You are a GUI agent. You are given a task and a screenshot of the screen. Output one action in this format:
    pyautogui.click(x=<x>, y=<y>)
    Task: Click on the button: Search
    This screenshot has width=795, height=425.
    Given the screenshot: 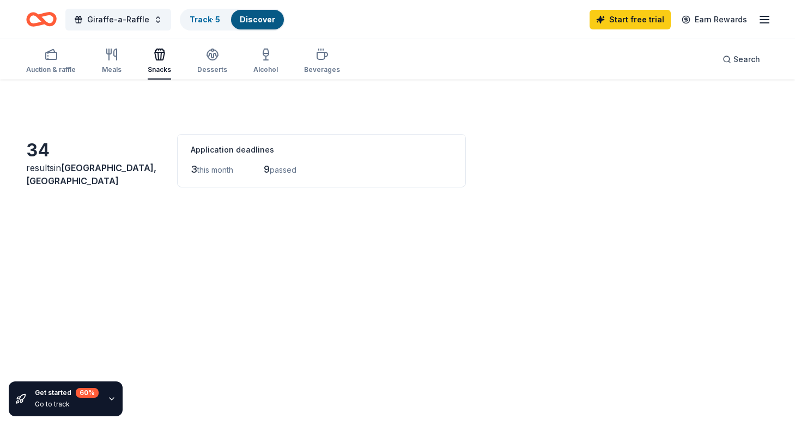 What is the action you would take?
    pyautogui.click(x=741, y=59)
    